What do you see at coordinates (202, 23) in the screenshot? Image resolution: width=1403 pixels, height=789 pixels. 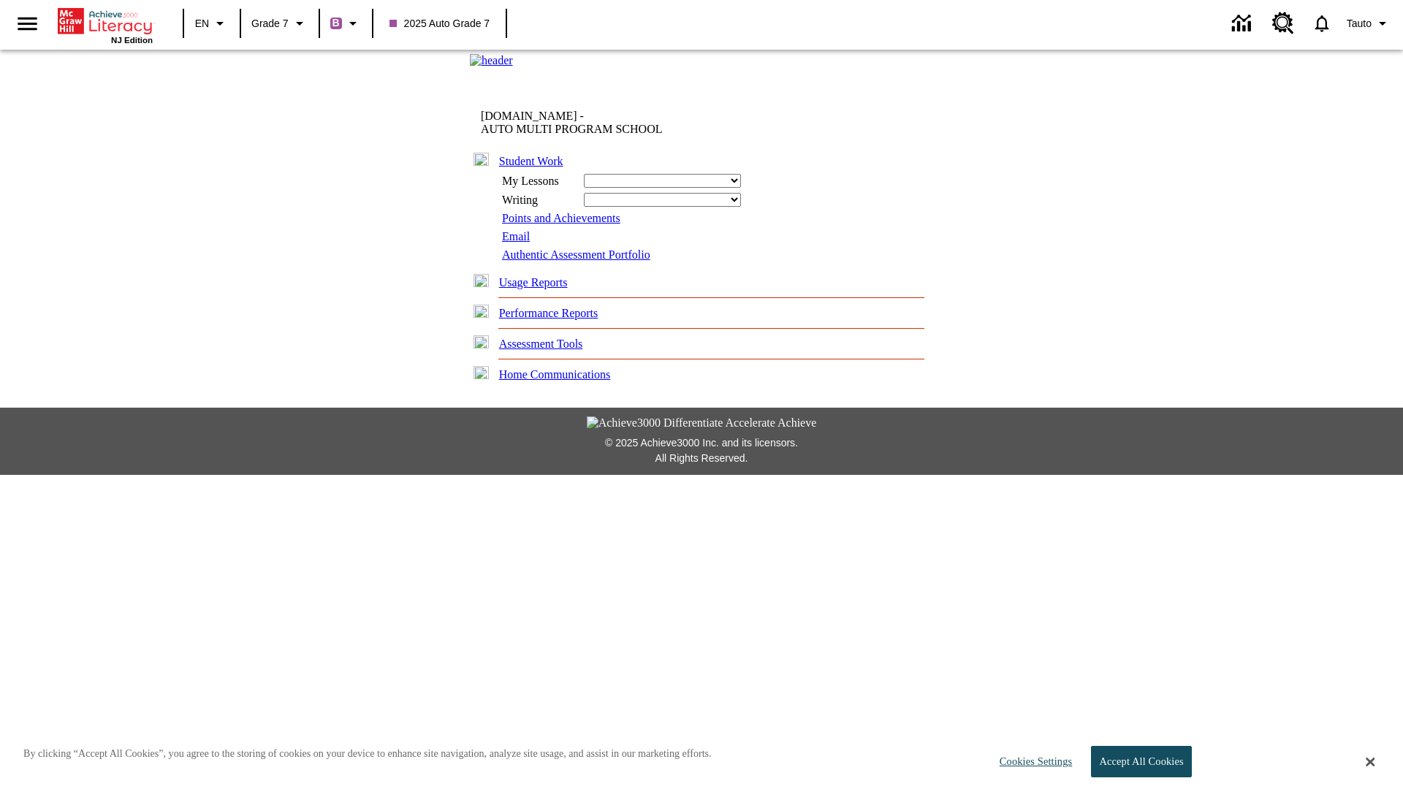 I see `span: EN` at bounding box center [202, 23].